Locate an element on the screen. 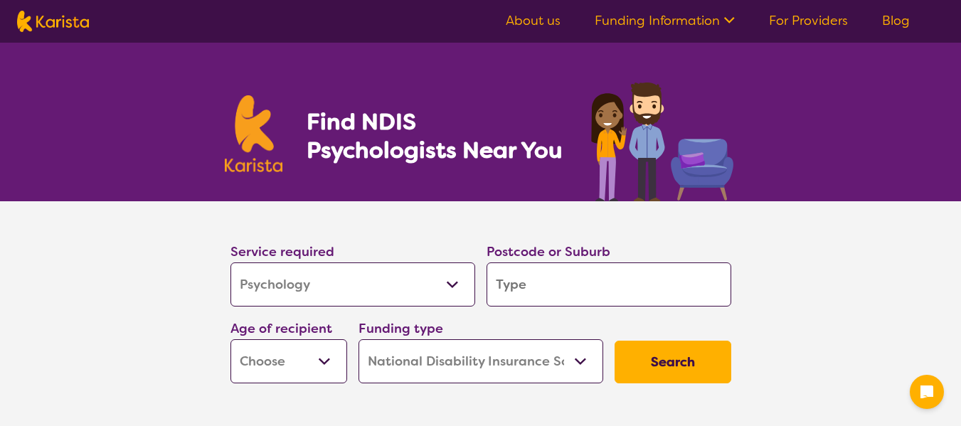  button: Search is located at coordinates (673, 362).